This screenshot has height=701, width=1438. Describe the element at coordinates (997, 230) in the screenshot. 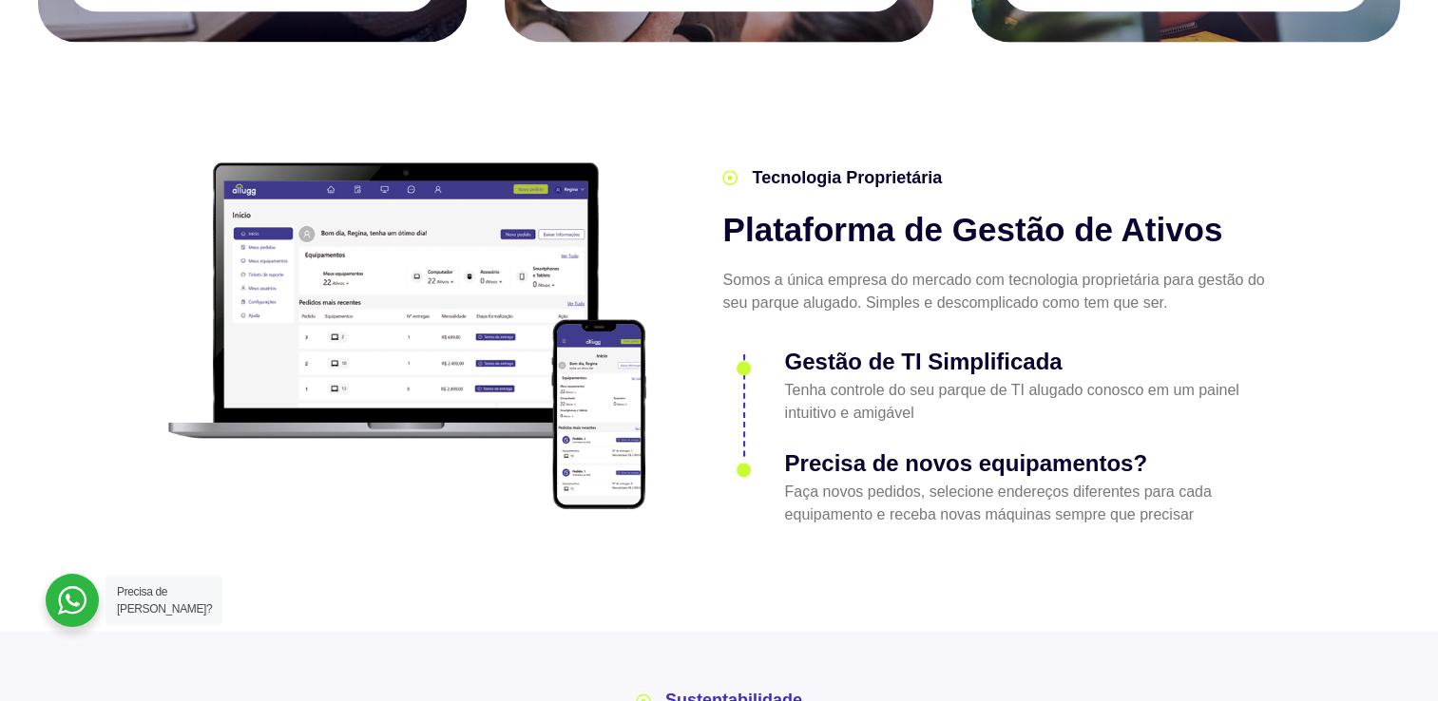

I see `h2: Plataforma de Gestão de Ativos` at that location.